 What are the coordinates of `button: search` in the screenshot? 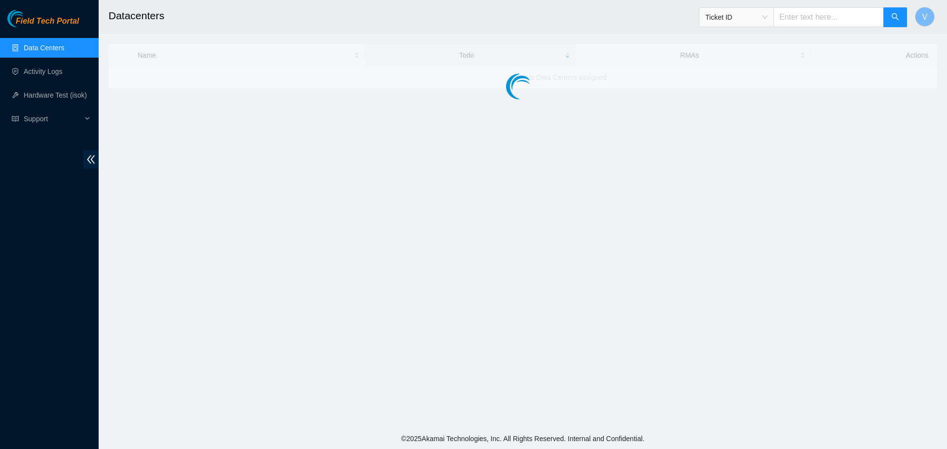 It's located at (895, 17).